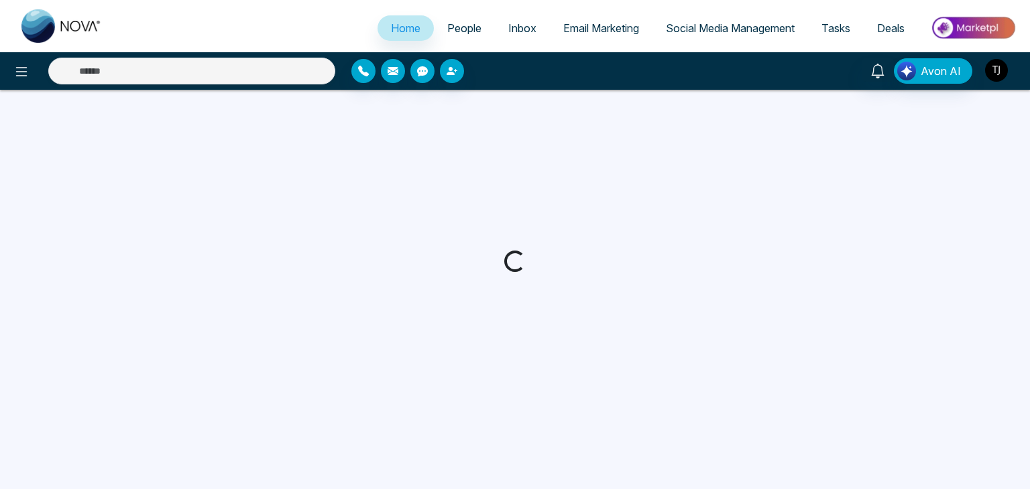 This screenshot has height=489, width=1030. What do you see at coordinates (835, 28) in the screenshot?
I see `a: Tasks` at bounding box center [835, 28].